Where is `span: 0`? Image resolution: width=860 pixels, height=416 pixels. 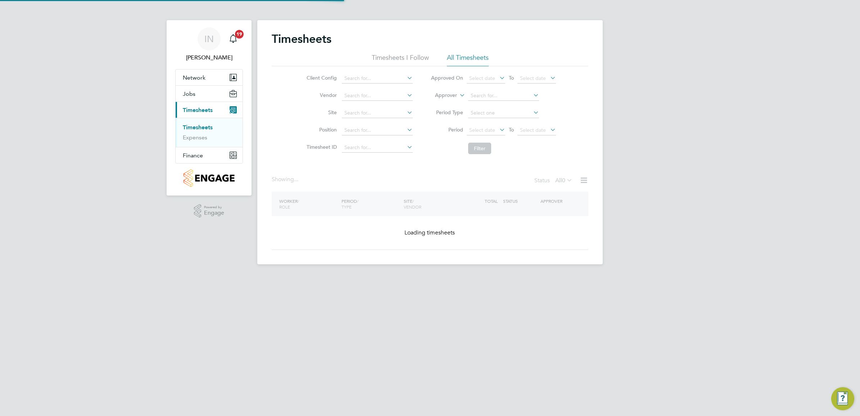 span: 0 is located at coordinates (564, 180).